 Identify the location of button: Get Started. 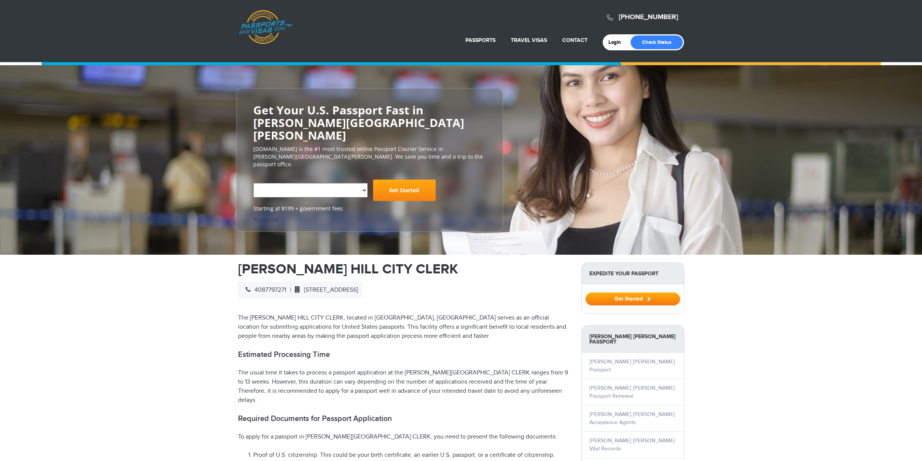
(633, 299).